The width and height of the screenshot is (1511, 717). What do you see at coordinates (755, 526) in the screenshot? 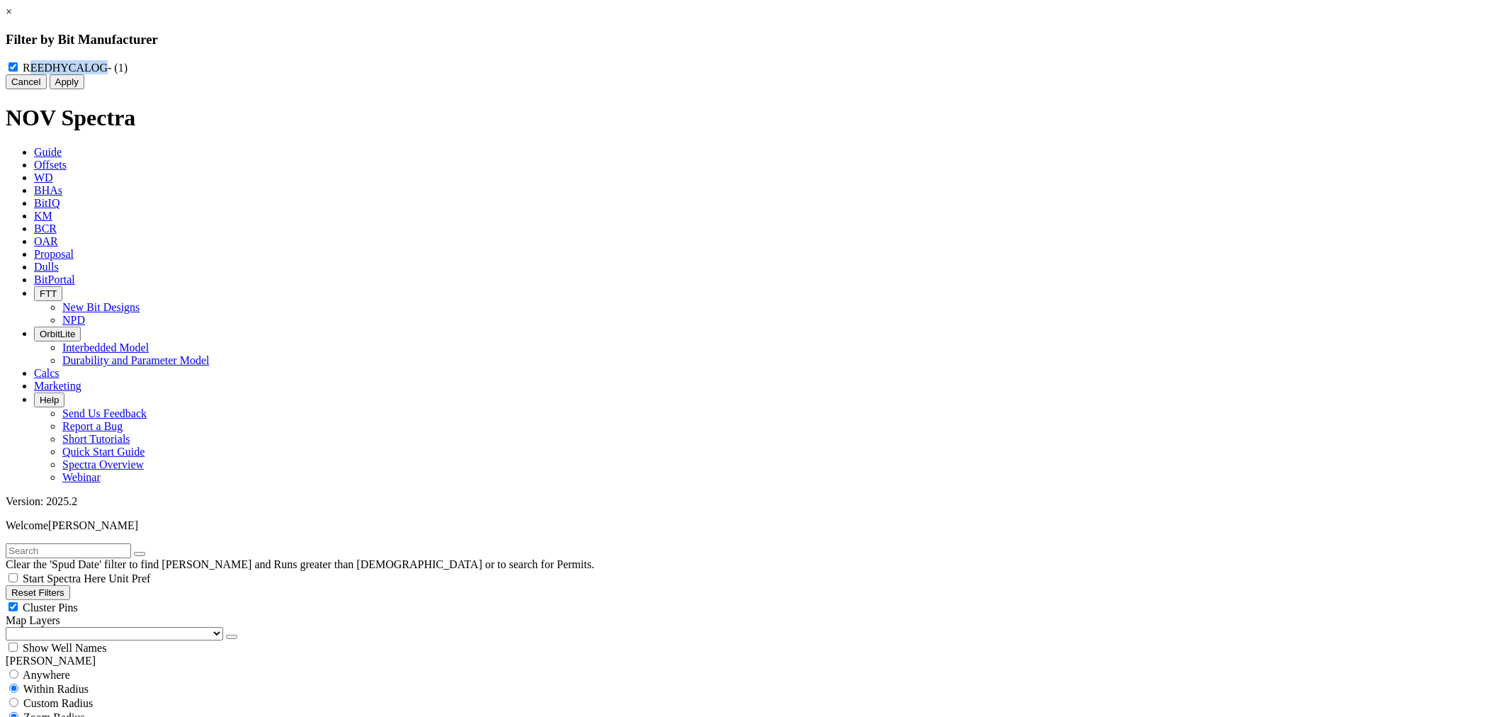
I see `p: Welcome` at bounding box center [755, 526].